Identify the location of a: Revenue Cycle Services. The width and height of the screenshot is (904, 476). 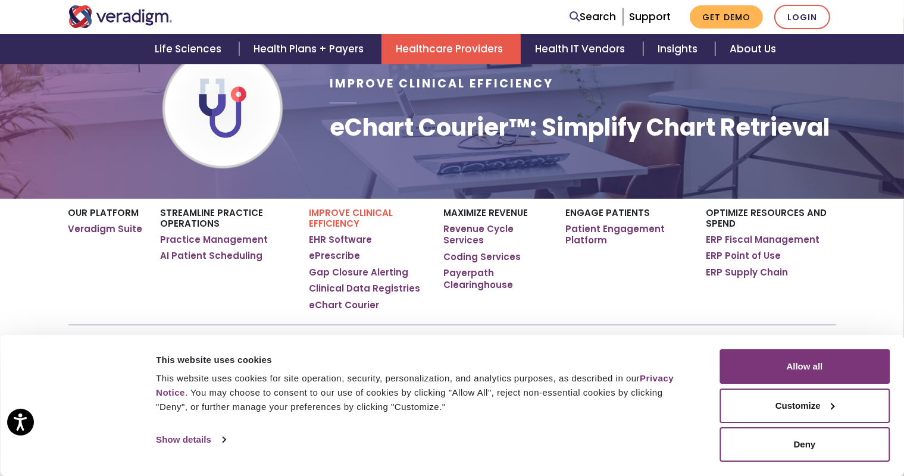
(495, 234).